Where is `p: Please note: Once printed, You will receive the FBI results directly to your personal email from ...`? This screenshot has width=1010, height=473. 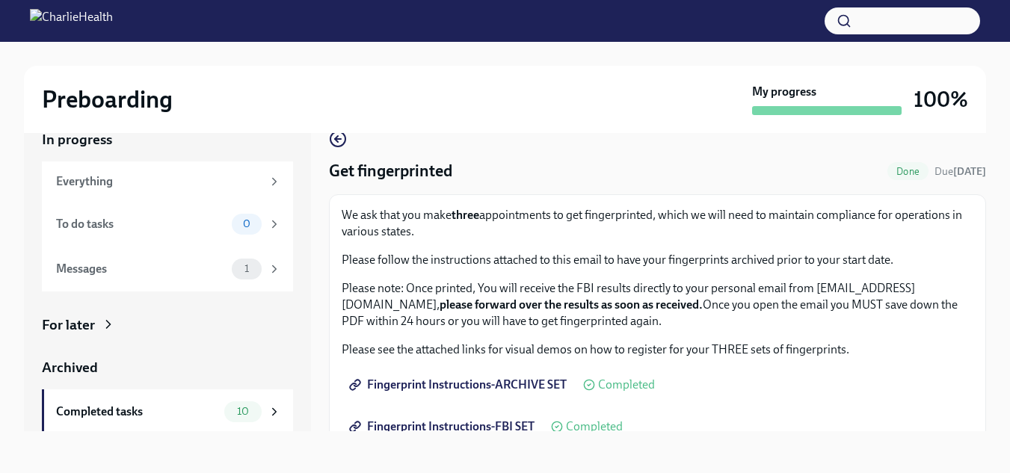 p: Please note: Once printed, You will receive the FBI results directly to your personal email from ... is located at coordinates (657, 305).